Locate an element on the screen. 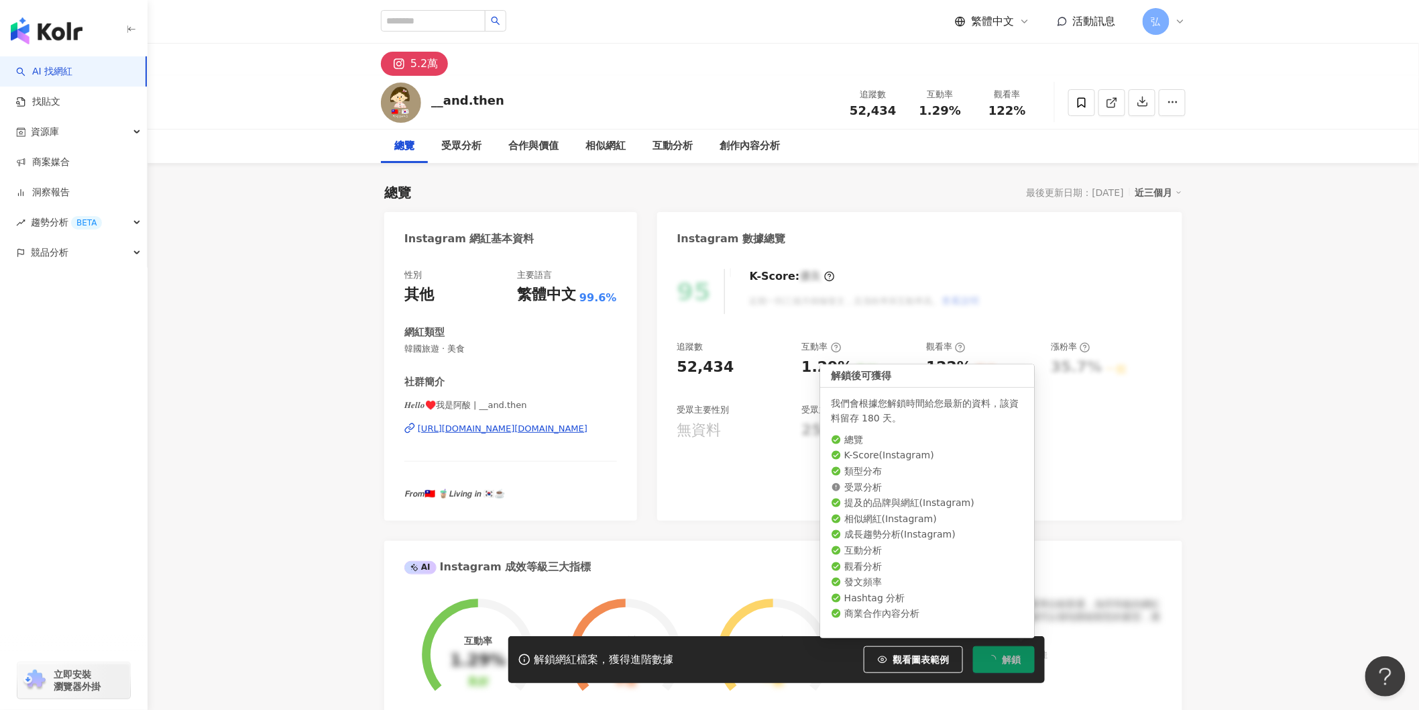 The image size is (1419, 710). span: loading is located at coordinates (991, 659).